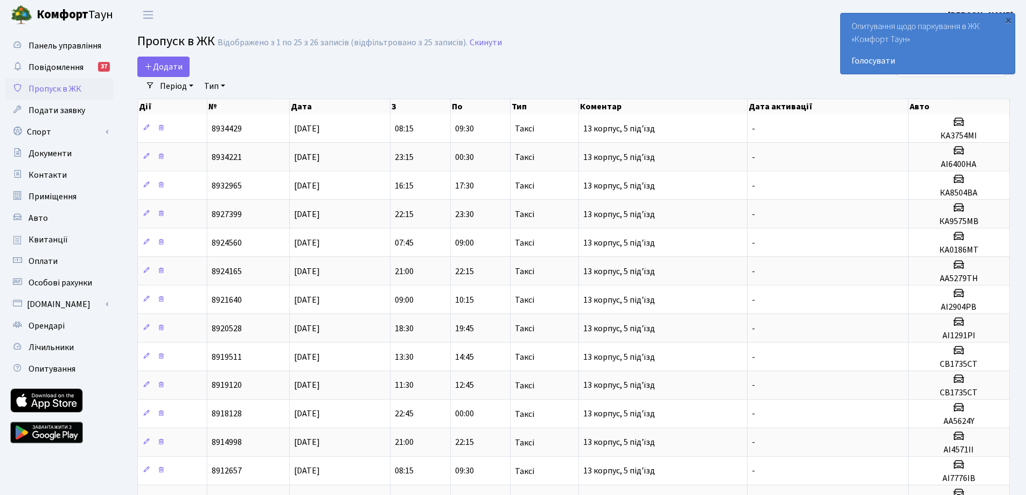 The width and height of the screenshot is (1026, 495). I want to click on span: Квитанції, so click(48, 240).